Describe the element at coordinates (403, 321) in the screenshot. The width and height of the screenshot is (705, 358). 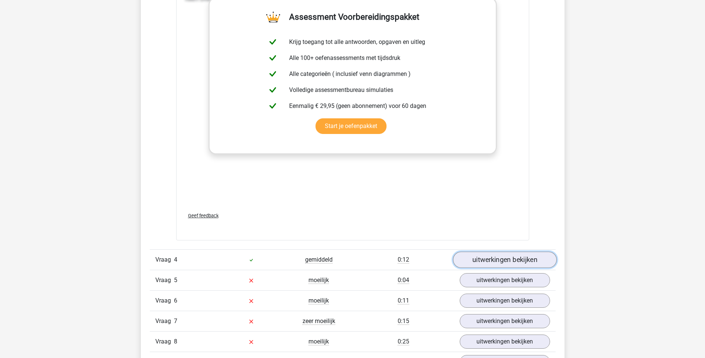
I see `span: 0:15` at that location.